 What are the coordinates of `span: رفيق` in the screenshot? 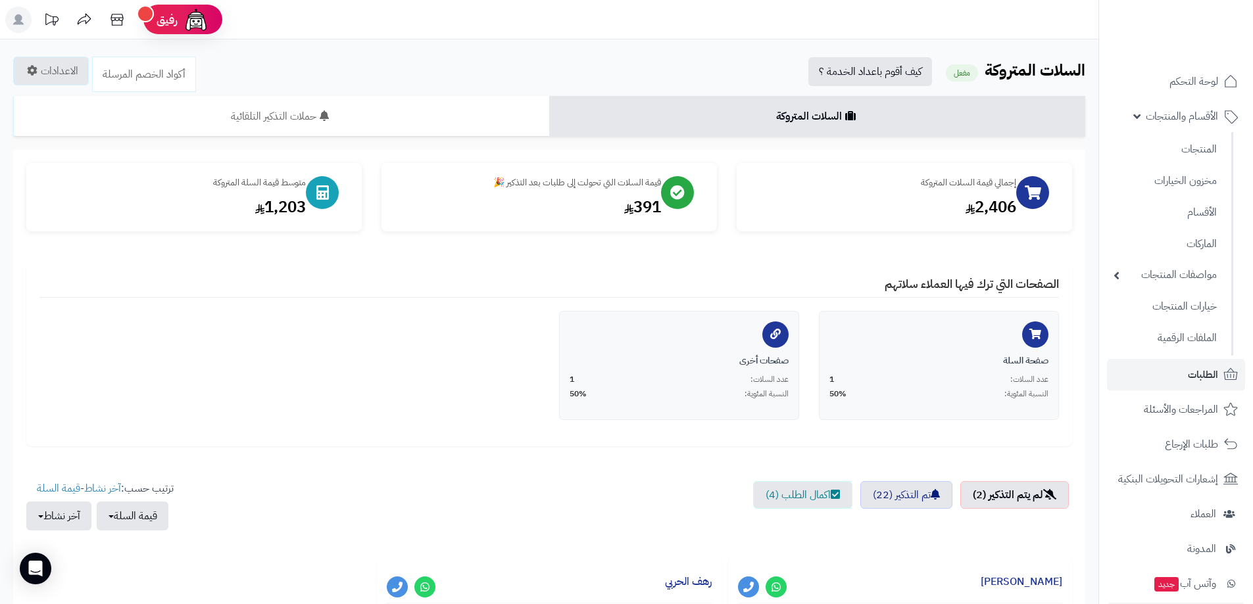 It's located at (167, 20).